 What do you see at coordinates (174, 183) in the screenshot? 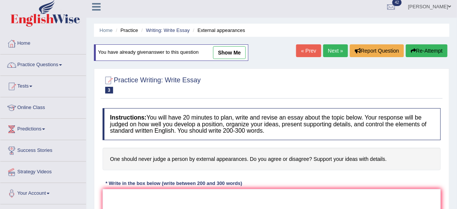
I see `div: * Write in the box below (write between 200 and 300 words)` at bounding box center [174, 183].